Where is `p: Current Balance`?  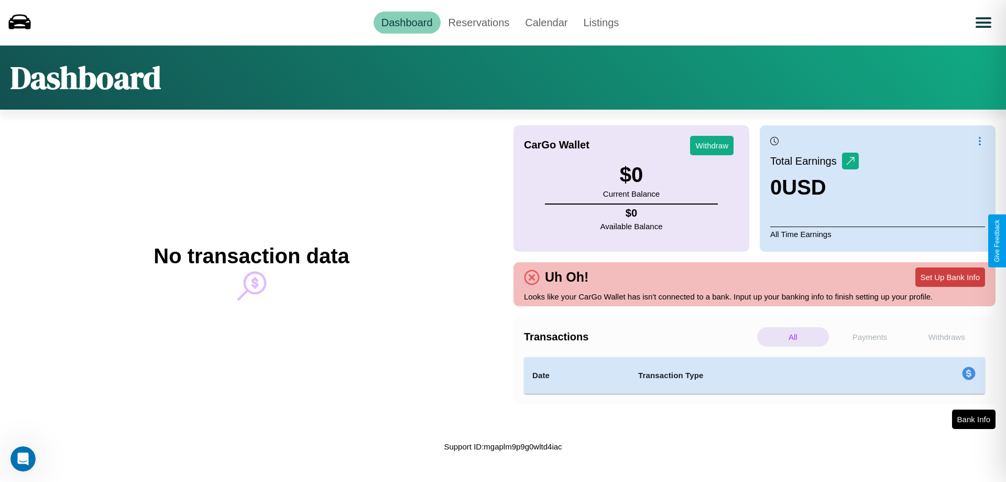 p: Current Balance is located at coordinates (632, 193).